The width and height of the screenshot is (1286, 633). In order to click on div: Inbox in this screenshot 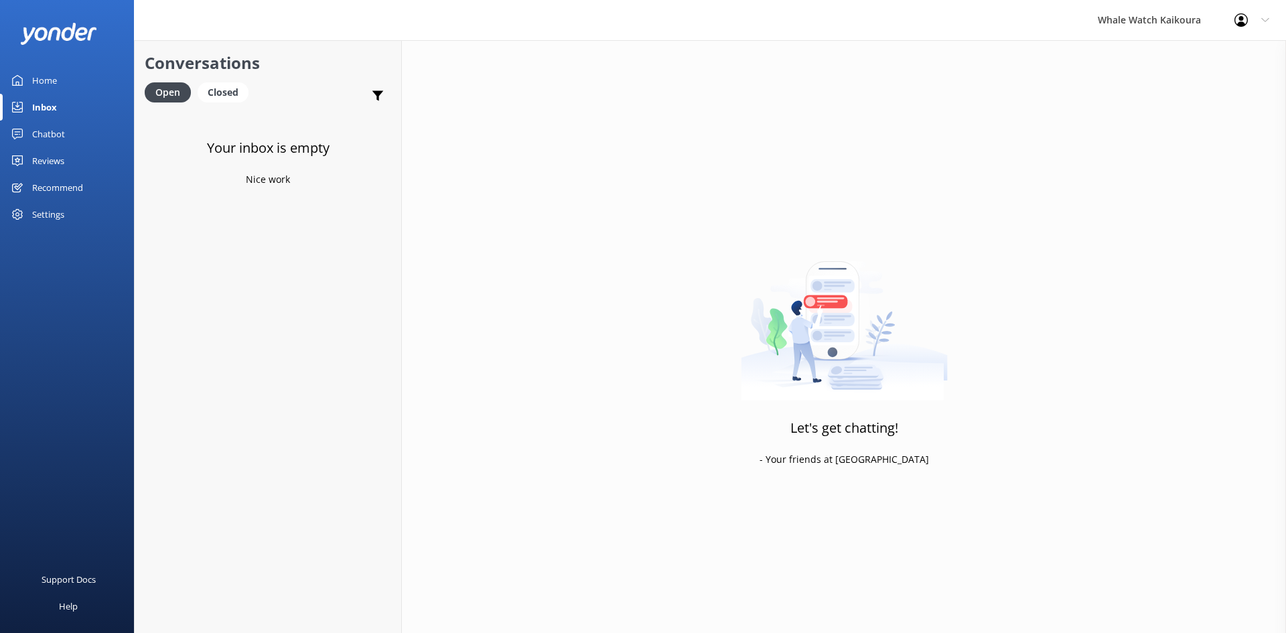, I will do `click(44, 107)`.